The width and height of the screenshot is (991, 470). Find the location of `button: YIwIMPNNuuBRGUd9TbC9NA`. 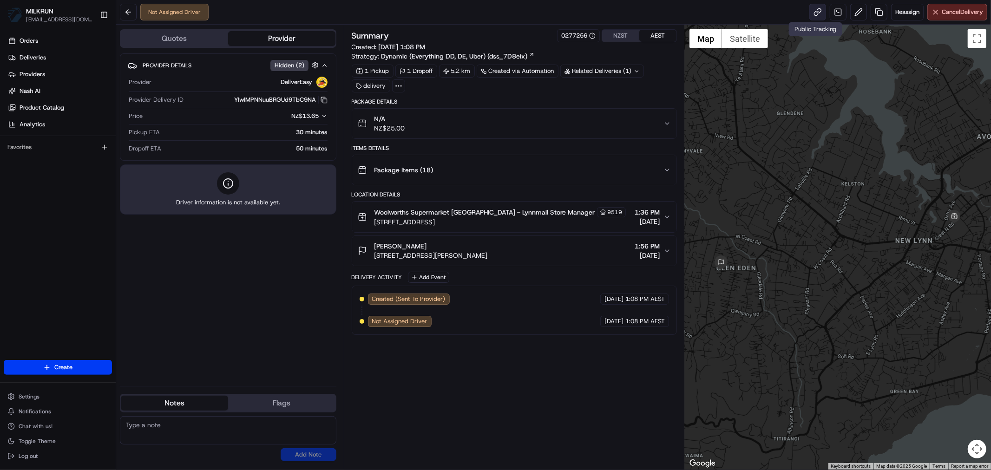

button: YIwIMPNNuuBRGUd9TbC9NA is located at coordinates (281, 100).